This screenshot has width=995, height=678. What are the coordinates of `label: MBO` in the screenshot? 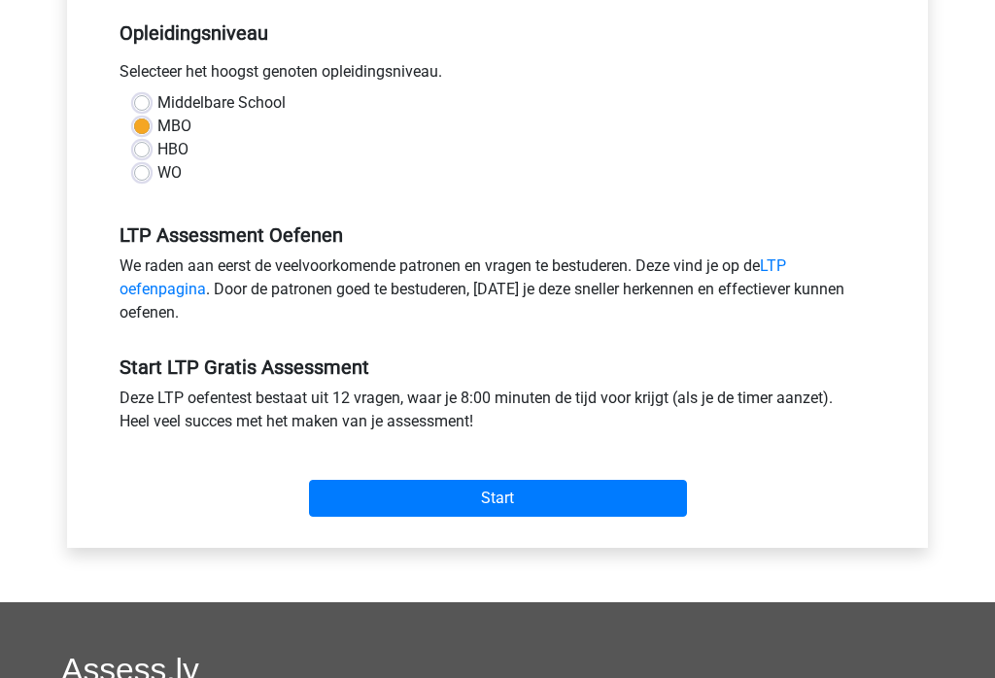 It's located at (174, 127).